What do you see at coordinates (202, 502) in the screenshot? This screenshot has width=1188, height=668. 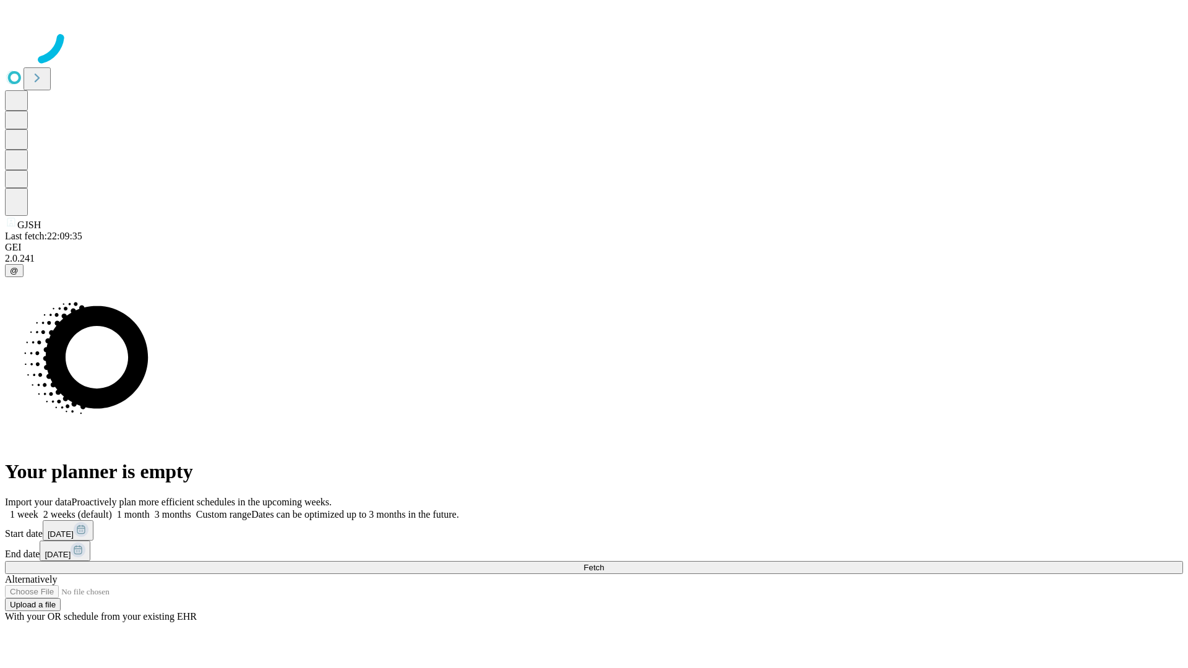 I see `span: Proactively plan more efficient schedules in the upcoming weeks.` at bounding box center [202, 502].